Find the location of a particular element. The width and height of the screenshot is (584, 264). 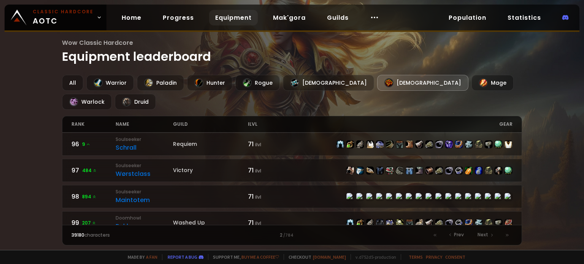

div: guild is located at coordinates (210, 124).